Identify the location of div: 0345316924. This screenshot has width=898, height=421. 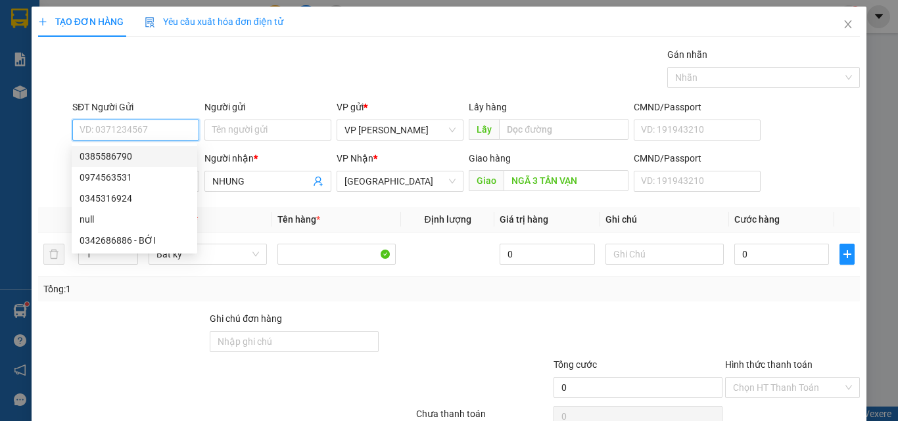
(134, 199).